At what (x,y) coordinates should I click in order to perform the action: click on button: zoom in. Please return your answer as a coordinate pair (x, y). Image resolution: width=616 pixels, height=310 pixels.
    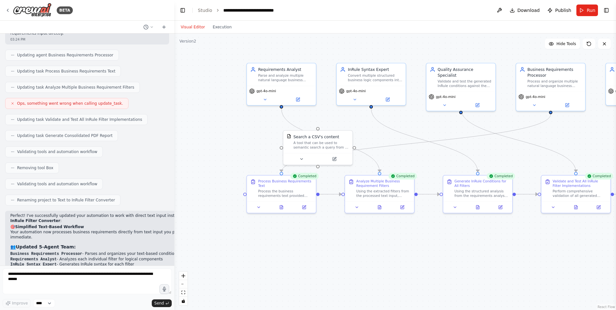
    Looking at the image, I should click on (183, 276).